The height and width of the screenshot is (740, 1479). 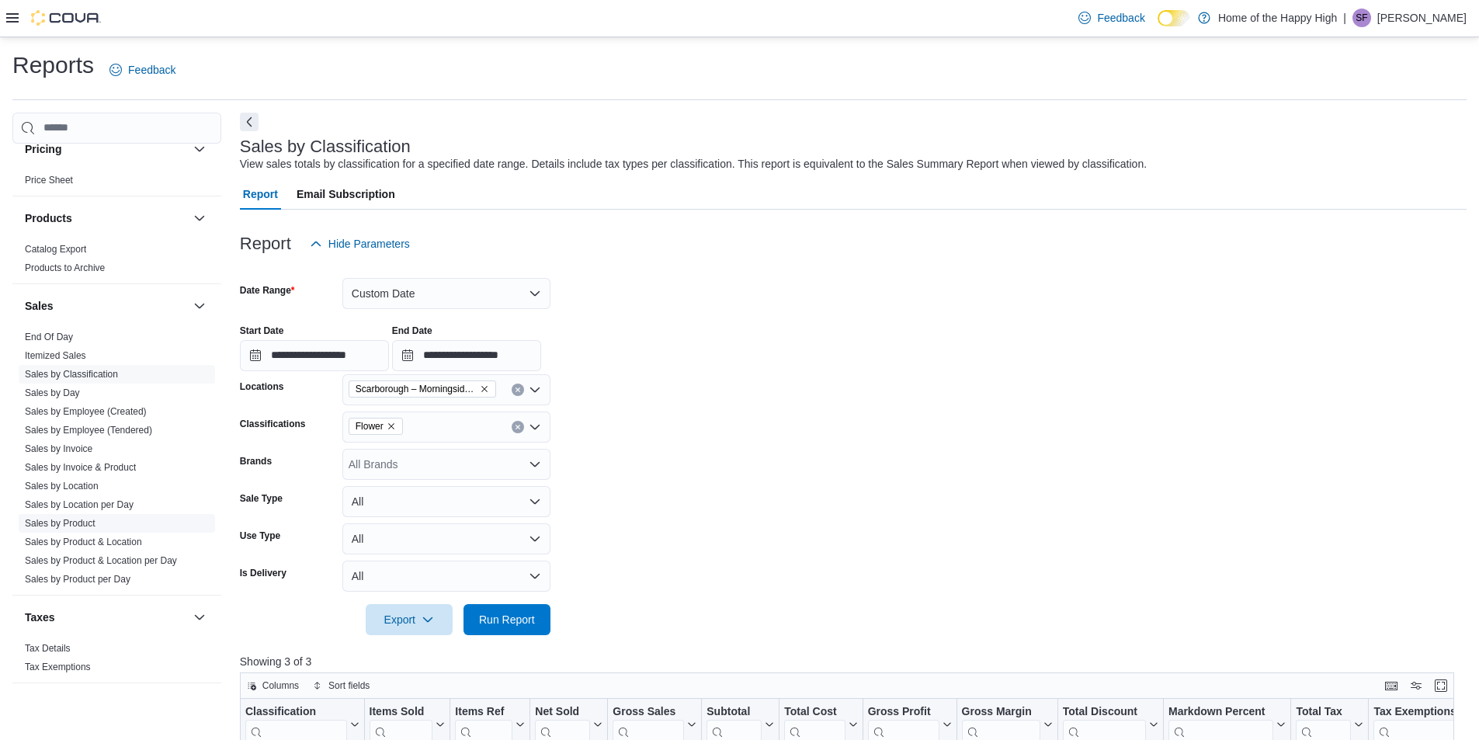 I want to click on input: Press the down key to open a popover containing a calendar., so click(x=314, y=356).